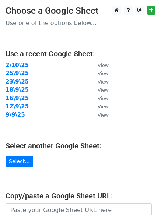  Describe the element at coordinates (80, 196) in the screenshot. I see `h4: Copy/paste a Google Sheet URL:` at that location.